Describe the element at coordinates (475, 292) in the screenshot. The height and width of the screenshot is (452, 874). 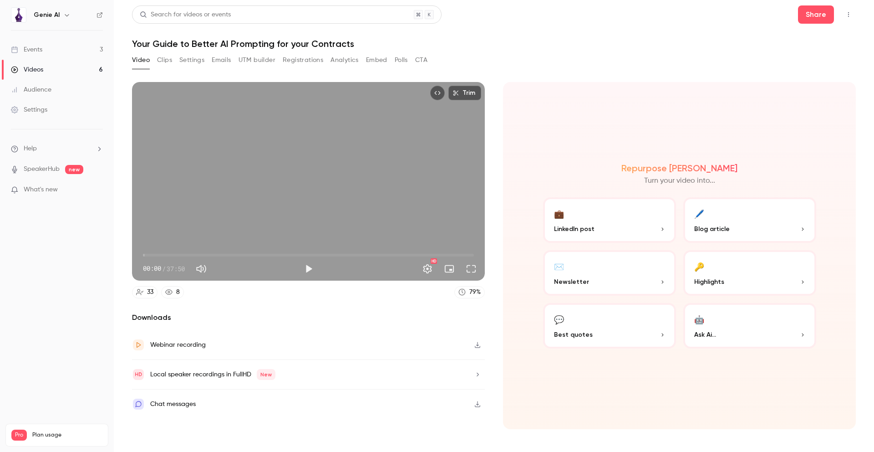
I see `div: 79 %` at that location.